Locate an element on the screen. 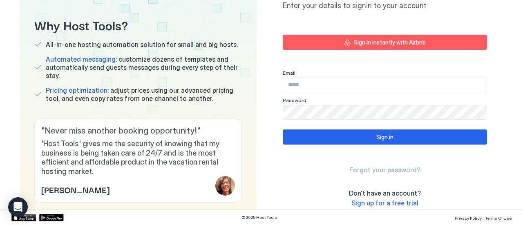 The image size is (523, 225). span: 'Host Tools' gives me the security of knowing that my business is being taken care of 24/7 and is... is located at coordinates (138, 158).